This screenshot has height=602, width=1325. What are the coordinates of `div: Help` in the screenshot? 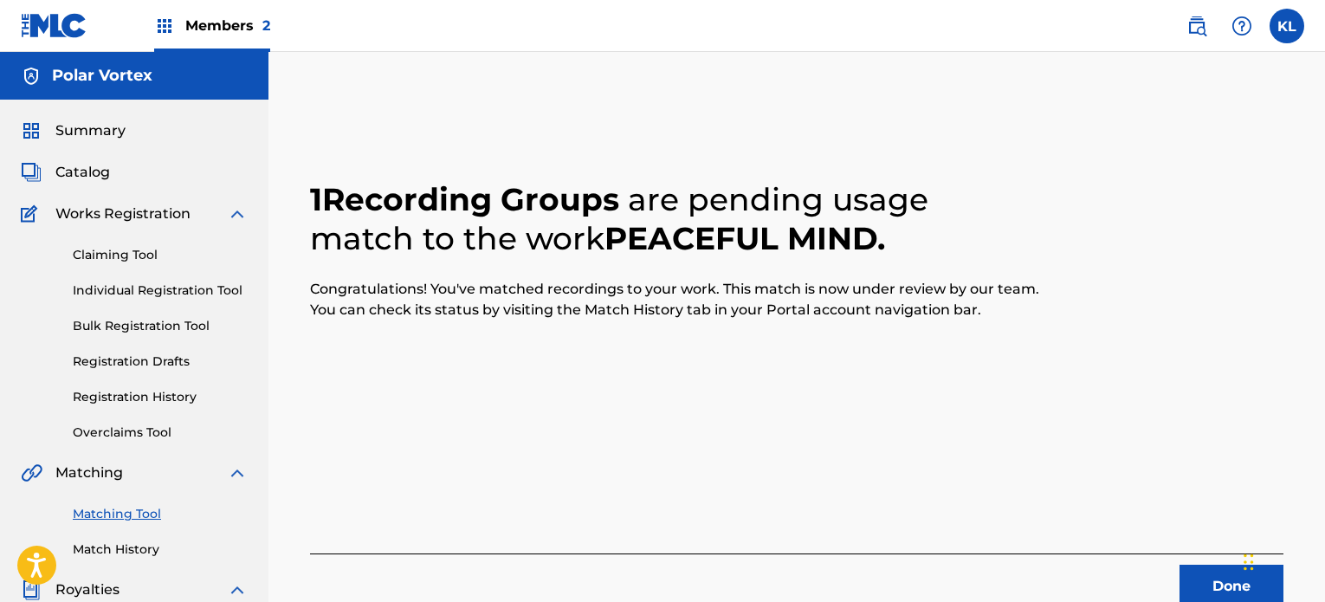 It's located at (1241, 26).